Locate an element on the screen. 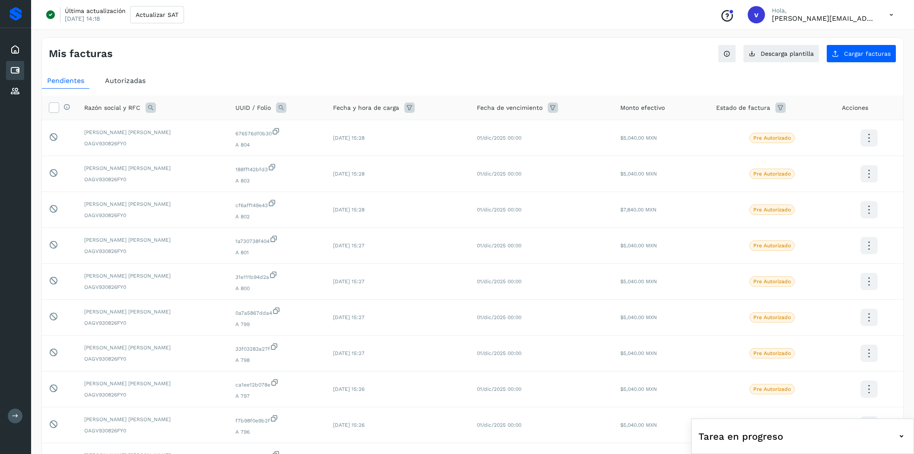  span: Razón social y RFC is located at coordinates (112, 108).